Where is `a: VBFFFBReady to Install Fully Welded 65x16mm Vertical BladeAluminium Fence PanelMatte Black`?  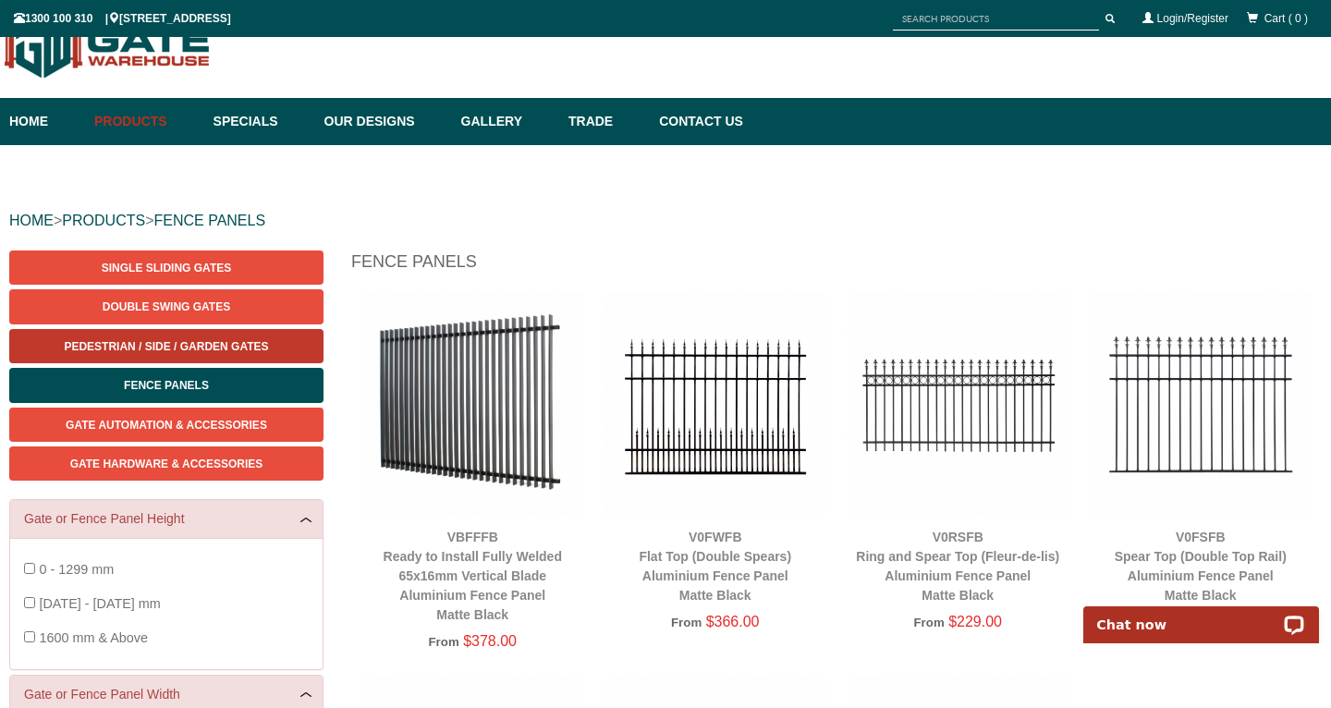 a: VBFFFBReady to Install Fully Welded 65x16mm Vertical BladeAluminium Fence PanelMatte Black is located at coordinates (472, 576).